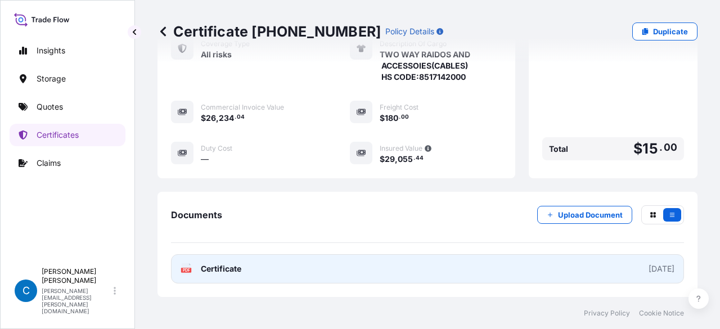  Describe the element at coordinates (26, 291) in the screenshot. I see `span: C` at that location.